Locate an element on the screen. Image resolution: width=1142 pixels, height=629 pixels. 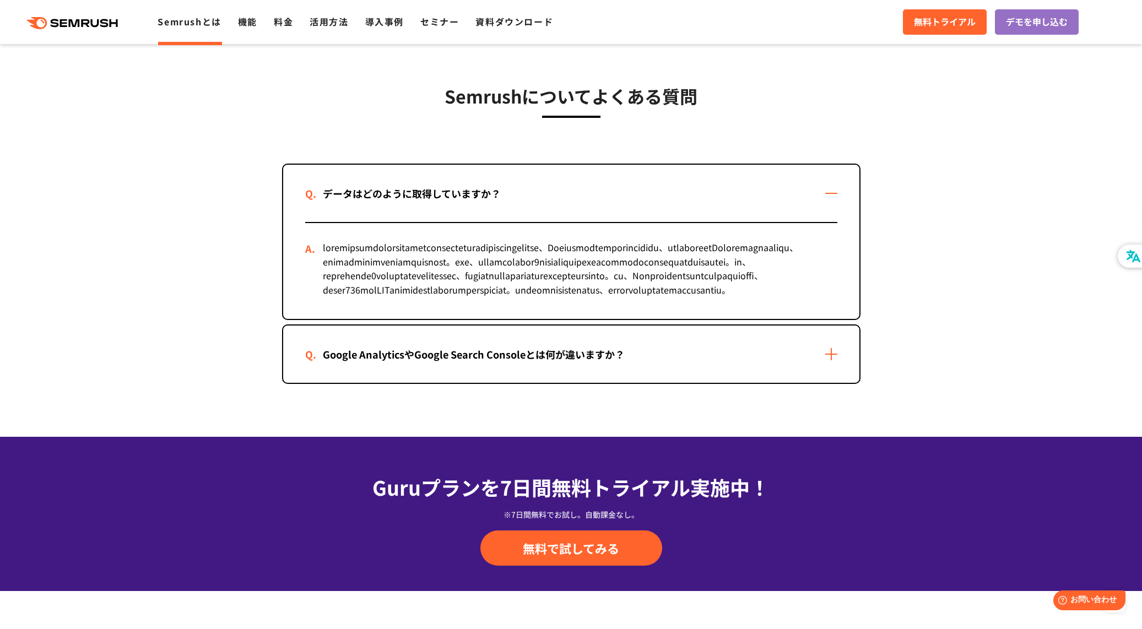
h3: Semrushについてよくある質問 is located at coordinates (571, 96).